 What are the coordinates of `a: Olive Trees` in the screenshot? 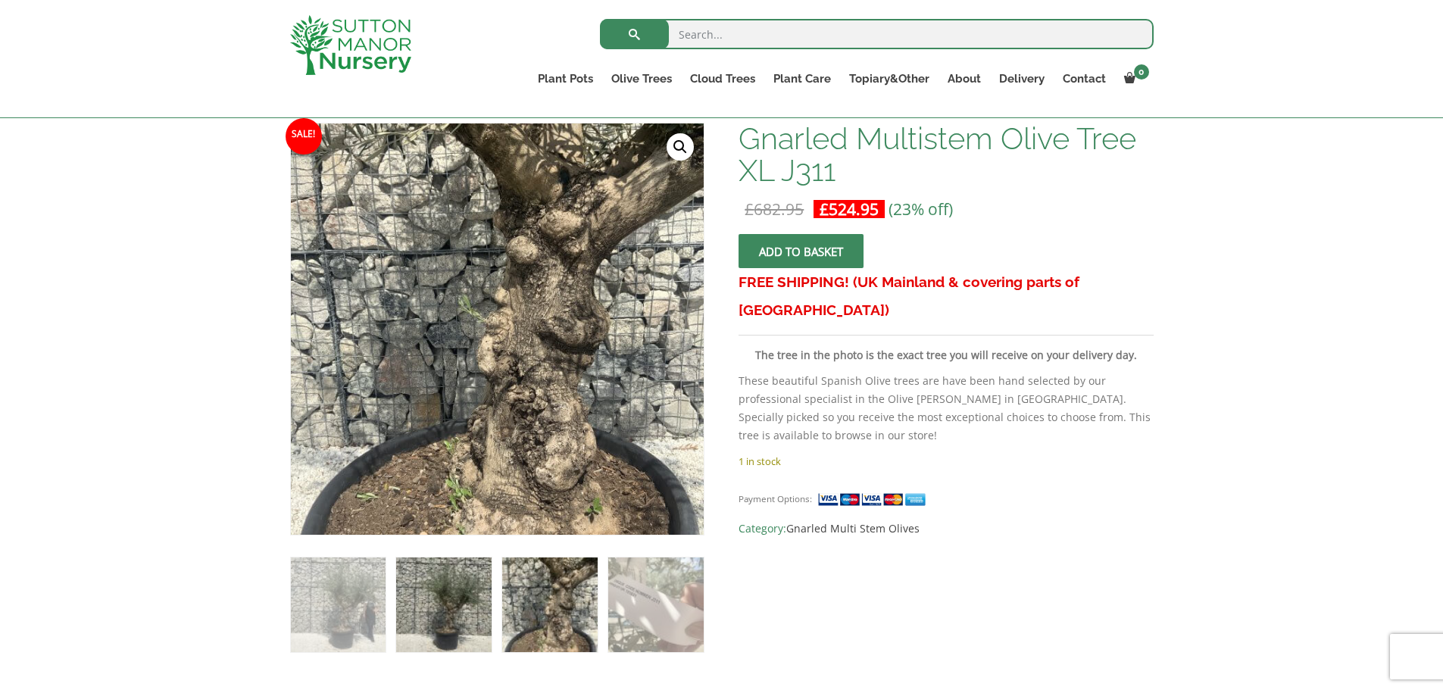 It's located at (642, 79).